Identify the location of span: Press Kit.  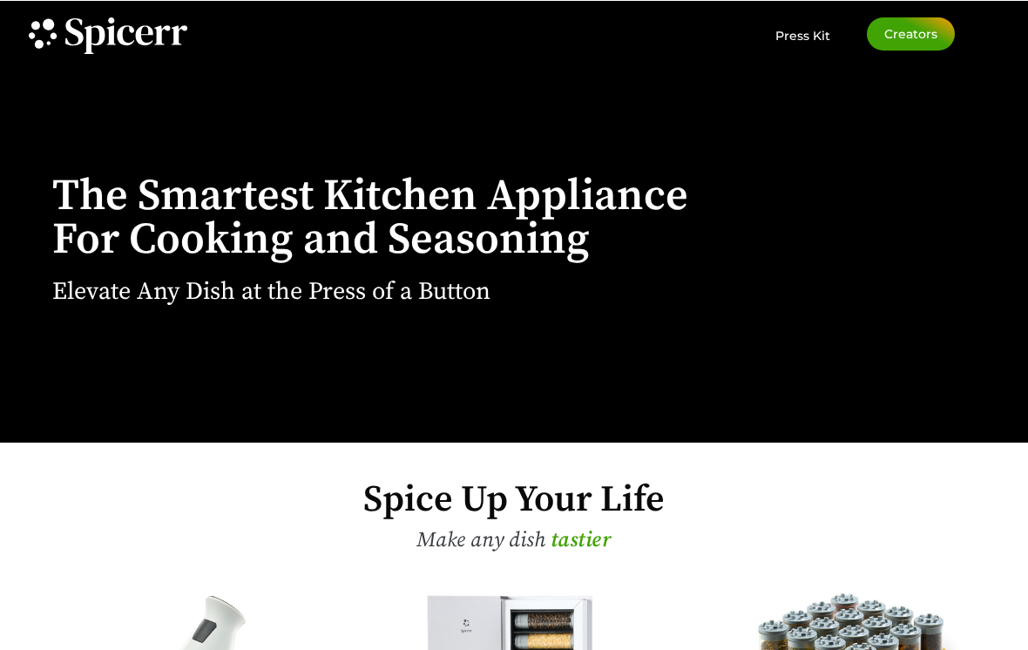
(802, 36).